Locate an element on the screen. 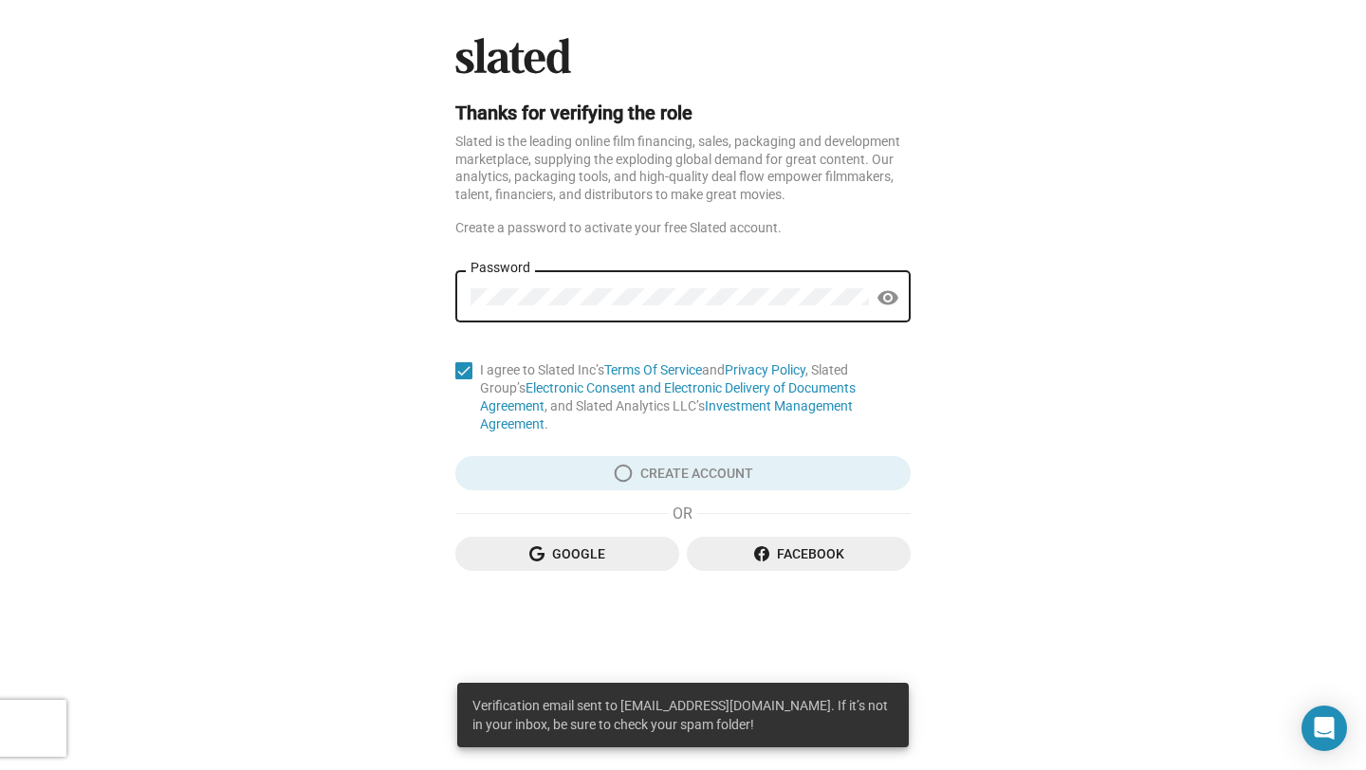 This screenshot has height=770, width=1366. div: Open Intercom Messenger is located at coordinates (1325, 729).